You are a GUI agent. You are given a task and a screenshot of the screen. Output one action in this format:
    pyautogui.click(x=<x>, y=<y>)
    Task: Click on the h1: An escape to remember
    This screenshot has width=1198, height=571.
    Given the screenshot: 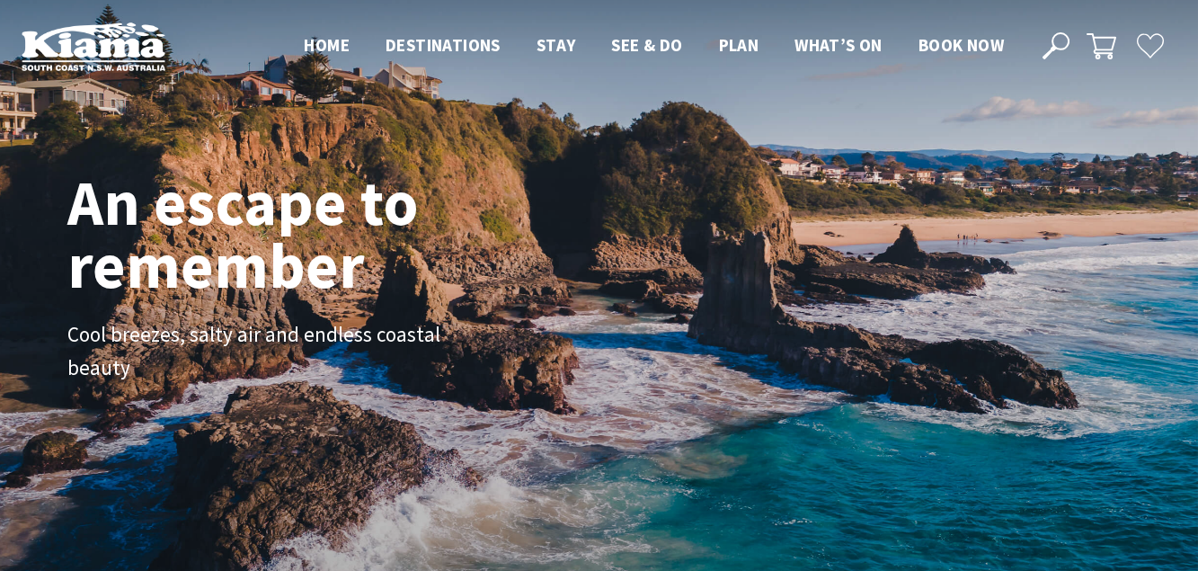 What is the action you would take?
    pyautogui.click(x=315, y=234)
    